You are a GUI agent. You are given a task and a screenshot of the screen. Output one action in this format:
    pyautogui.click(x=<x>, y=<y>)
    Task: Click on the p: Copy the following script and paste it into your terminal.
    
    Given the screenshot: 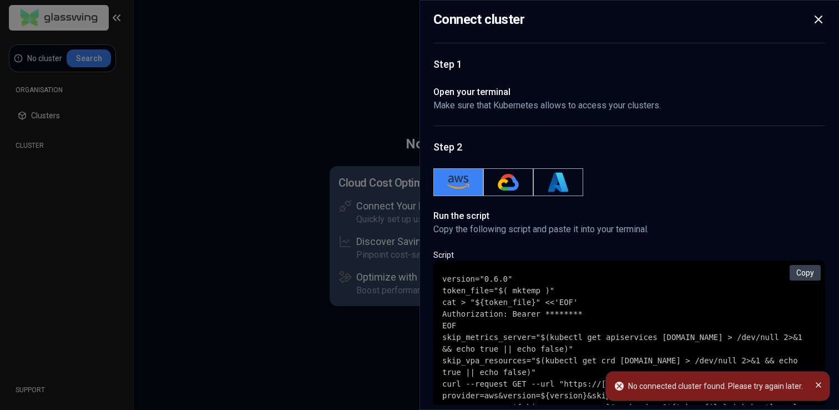 What is the action you would take?
    pyautogui.click(x=629, y=229)
    